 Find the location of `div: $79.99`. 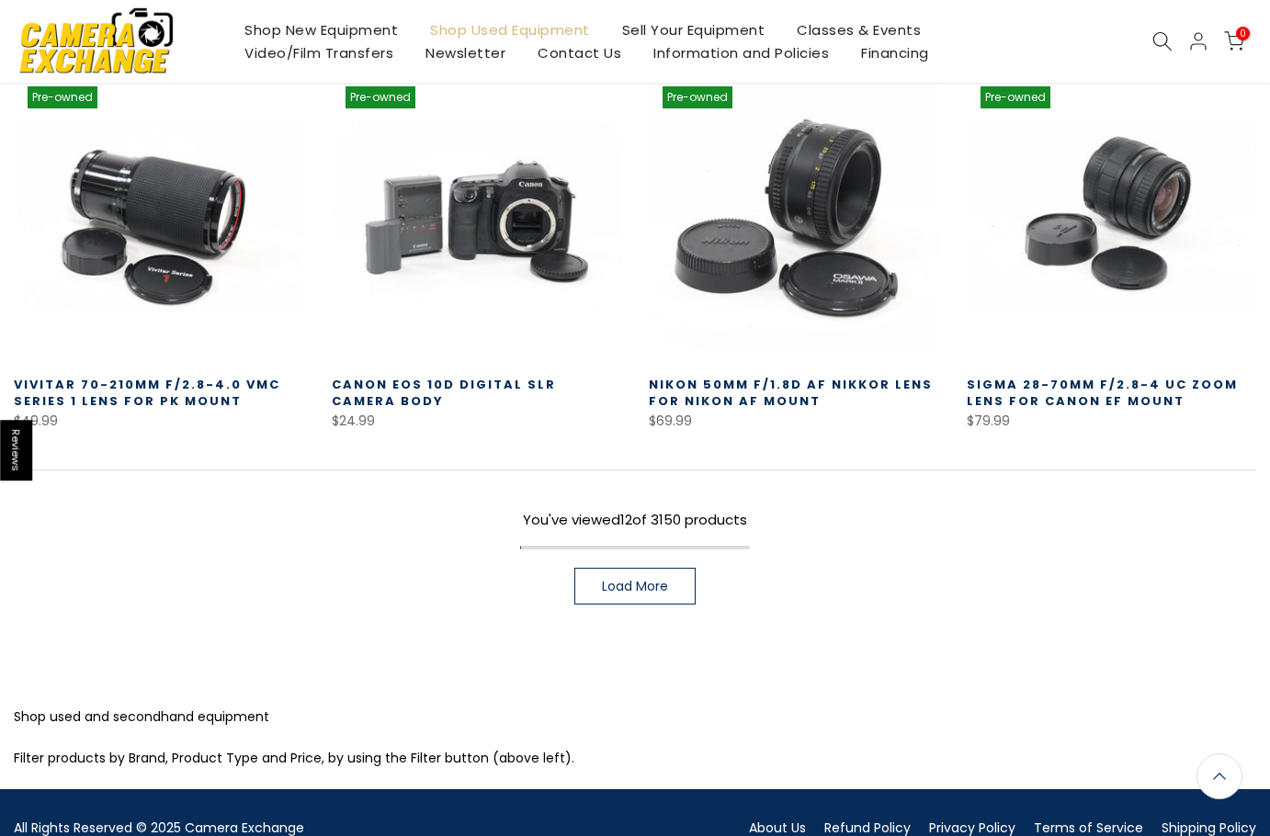

div: $79.99 is located at coordinates (1112, 421).